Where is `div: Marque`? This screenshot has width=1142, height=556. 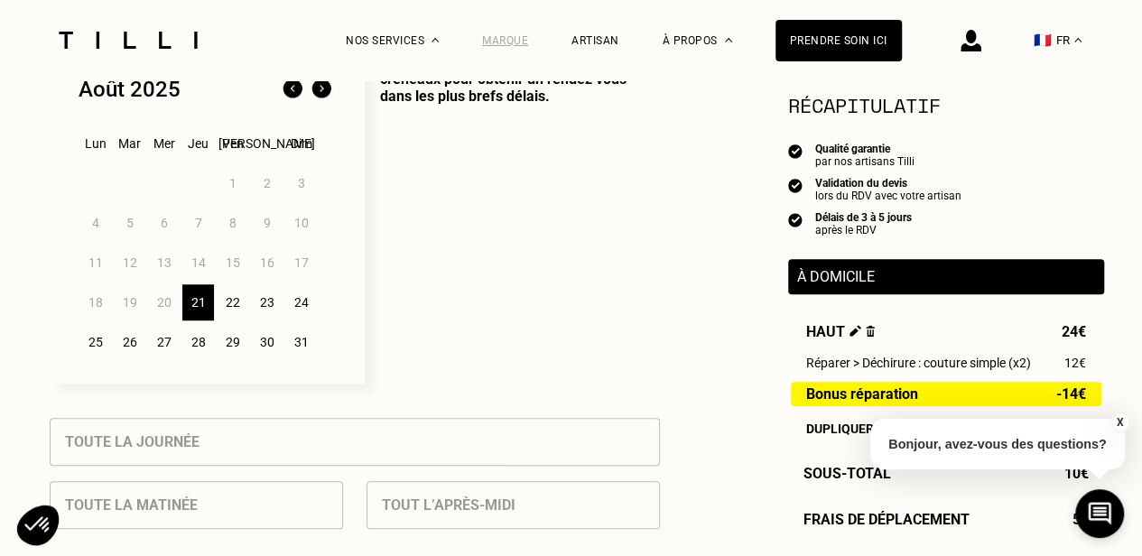 div: Marque is located at coordinates (505, 41).